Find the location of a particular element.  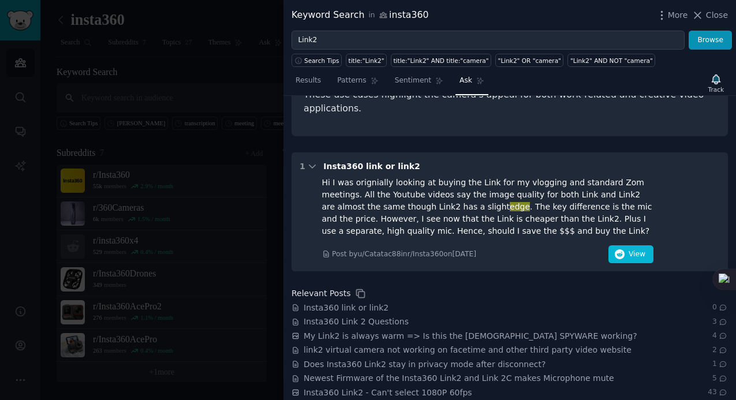

span: 1 is located at coordinates (720, 364).